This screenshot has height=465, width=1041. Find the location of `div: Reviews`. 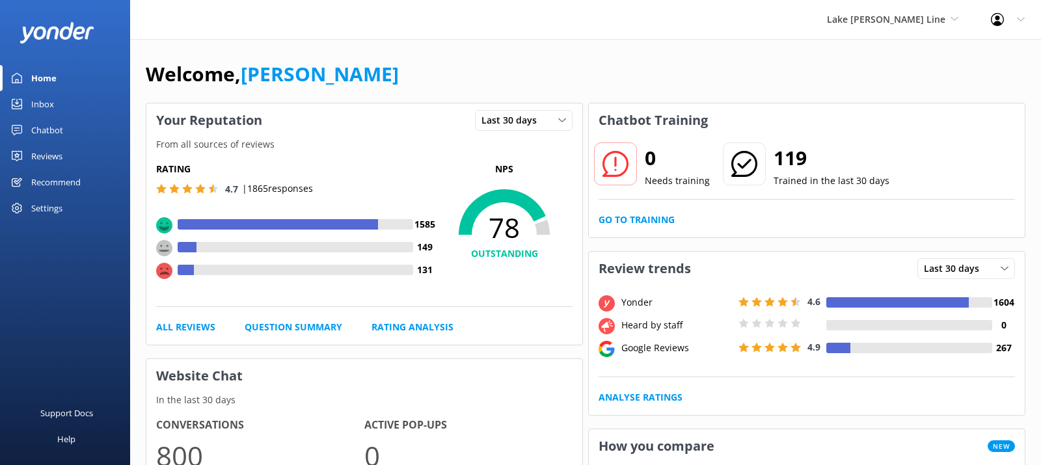

div: Reviews is located at coordinates (47, 156).